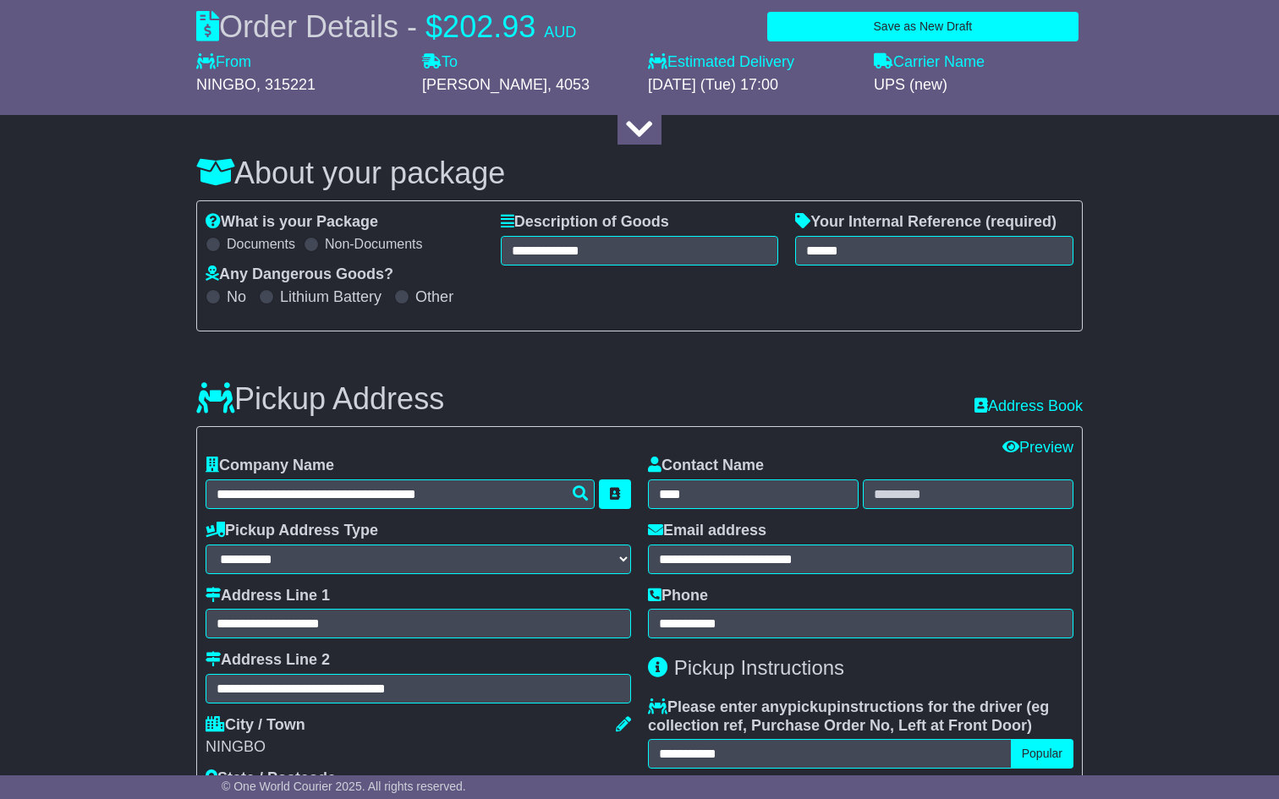 The image size is (1279, 799). What do you see at coordinates (292, 531) in the screenshot?
I see `label: Pickup Address Type` at bounding box center [292, 531].